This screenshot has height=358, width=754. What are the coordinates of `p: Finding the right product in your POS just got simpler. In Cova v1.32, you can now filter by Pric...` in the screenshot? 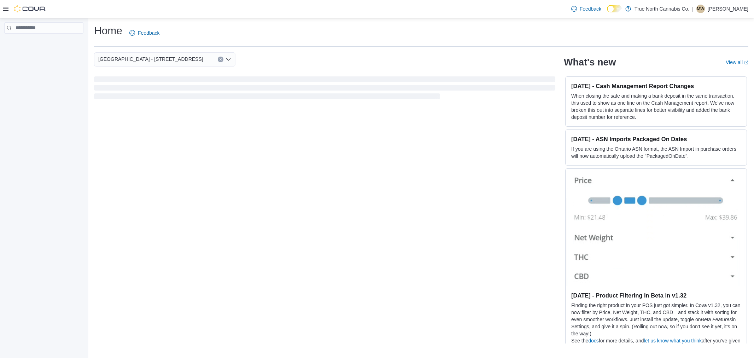 It's located at (656, 319).